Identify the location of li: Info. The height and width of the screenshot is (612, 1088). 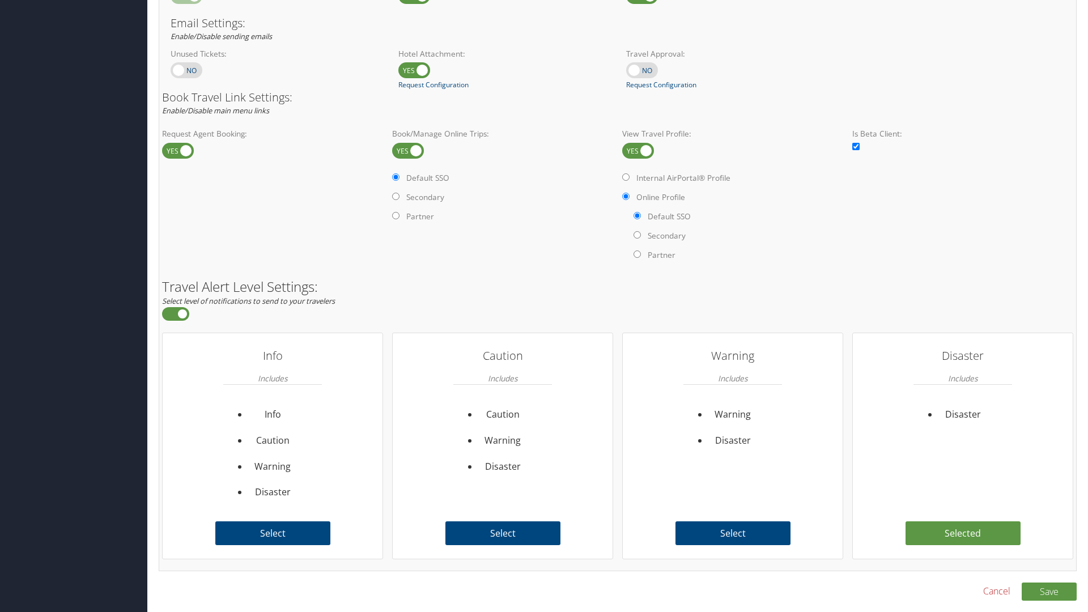
(273, 415).